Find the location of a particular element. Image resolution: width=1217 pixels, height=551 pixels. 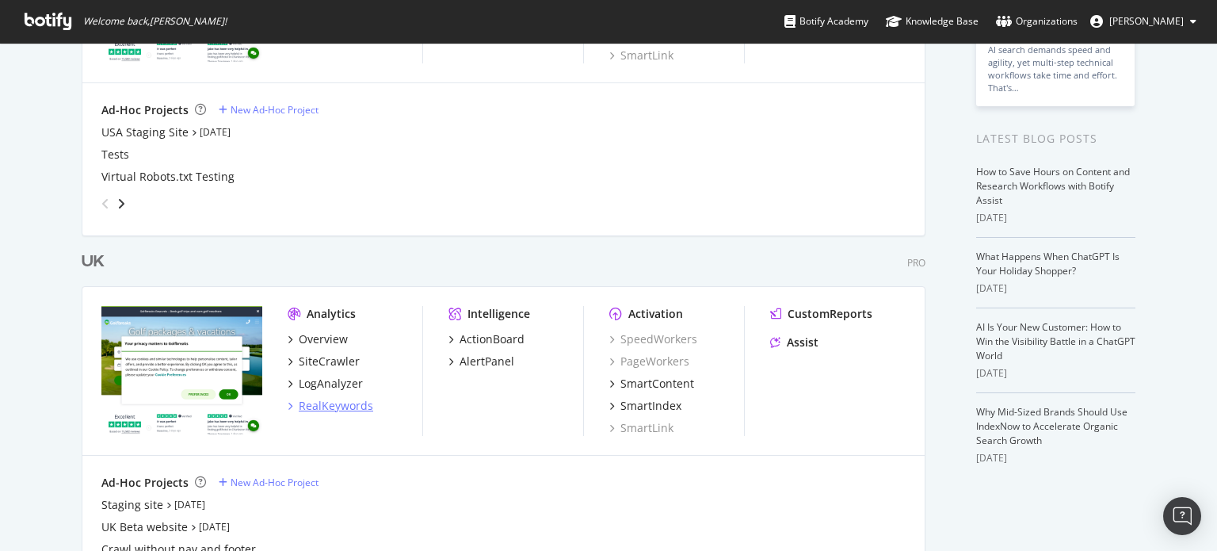

div: SmartIndex is located at coordinates (650, 406).